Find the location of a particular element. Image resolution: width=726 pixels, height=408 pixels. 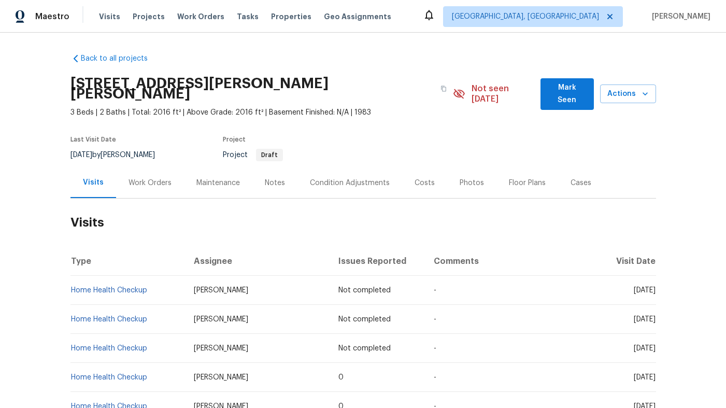

div: Cases is located at coordinates (581, 183).